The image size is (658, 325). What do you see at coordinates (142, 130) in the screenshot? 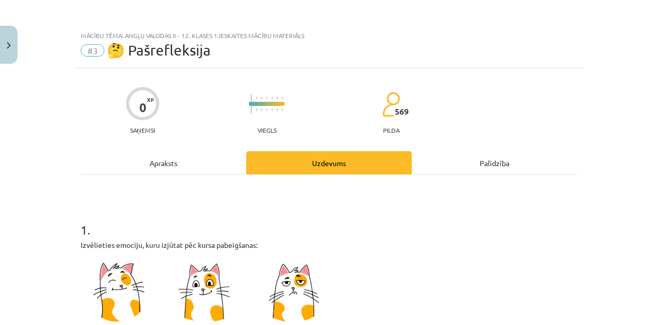
I see `p: Saņemsi` at bounding box center [142, 130].